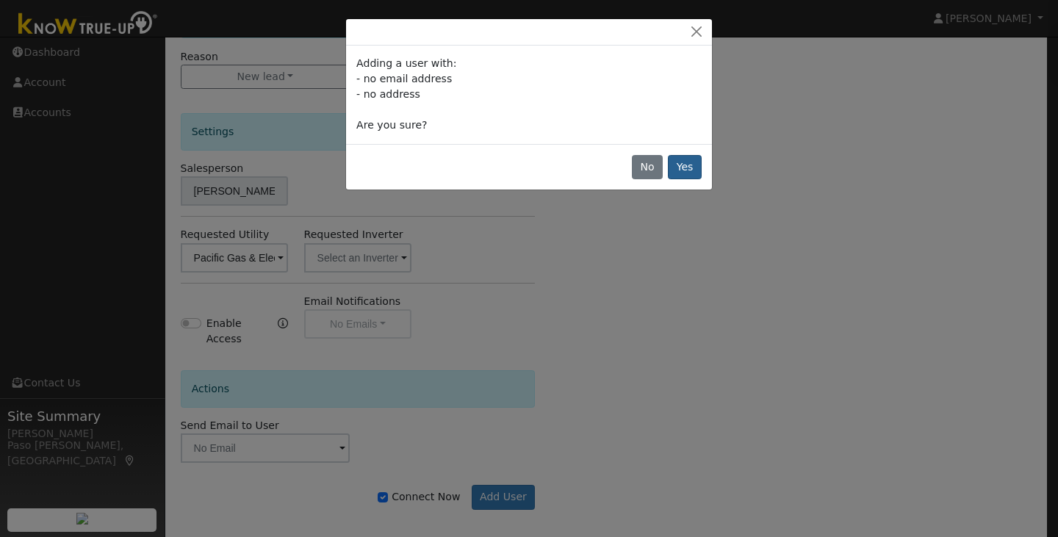  What do you see at coordinates (647, 167) in the screenshot?
I see `button: No` at bounding box center [647, 167].